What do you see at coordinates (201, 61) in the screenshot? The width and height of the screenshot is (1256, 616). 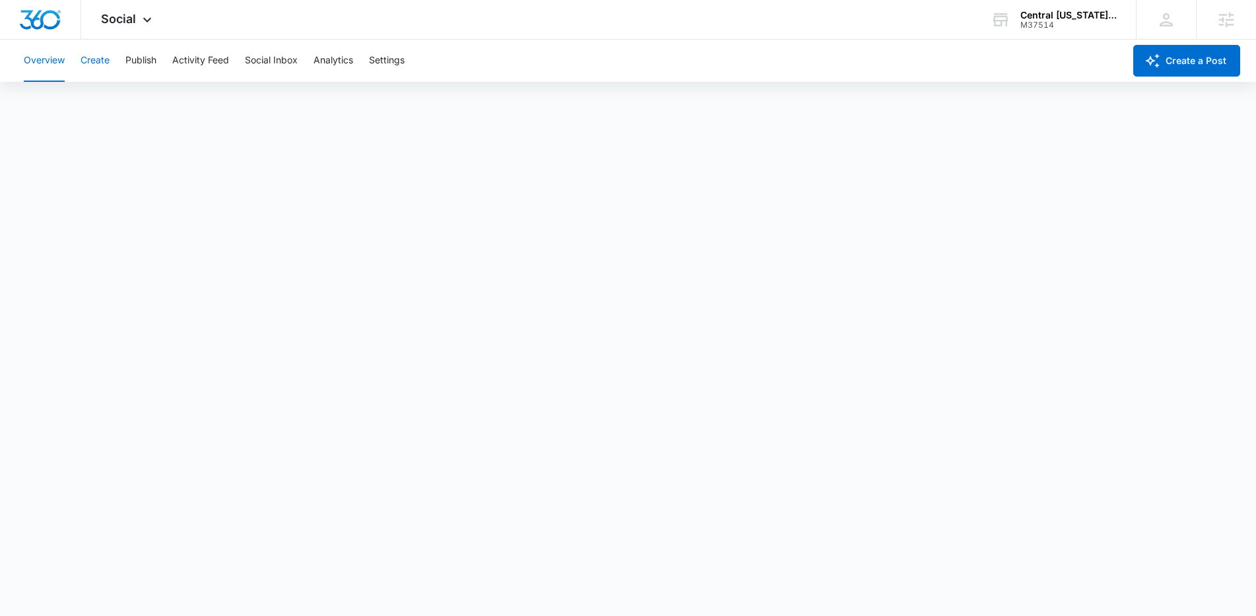 I see `button: Activity Feed` at bounding box center [201, 61].